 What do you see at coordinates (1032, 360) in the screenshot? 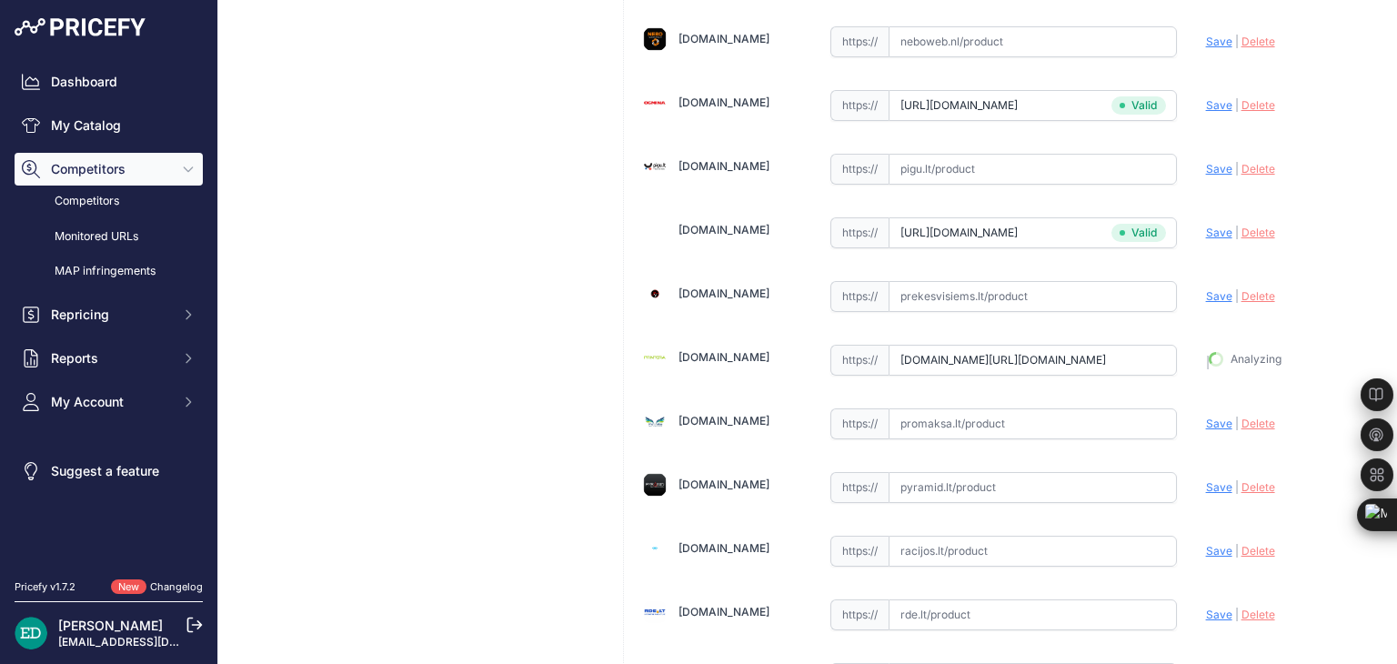
I see `input: printera.lt/product` at bounding box center [1032, 360].